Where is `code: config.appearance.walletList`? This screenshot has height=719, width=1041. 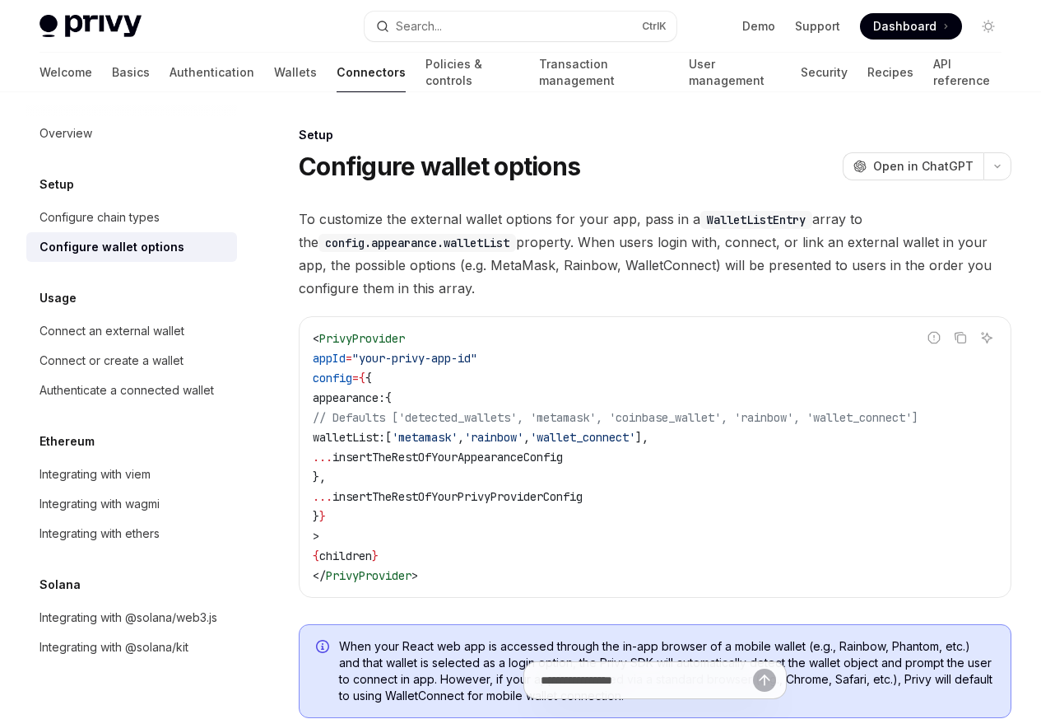 code: config.appearance.walletList is located at coordinates (417, 243).